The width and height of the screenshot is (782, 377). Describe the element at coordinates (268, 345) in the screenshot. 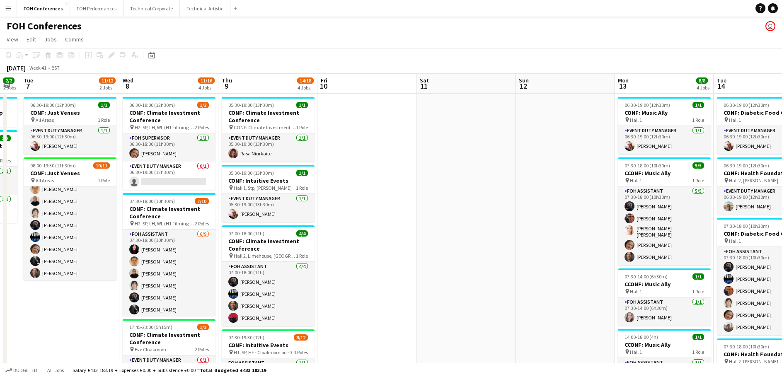

I see `h3: CONF: Intuitive Events` at that location.